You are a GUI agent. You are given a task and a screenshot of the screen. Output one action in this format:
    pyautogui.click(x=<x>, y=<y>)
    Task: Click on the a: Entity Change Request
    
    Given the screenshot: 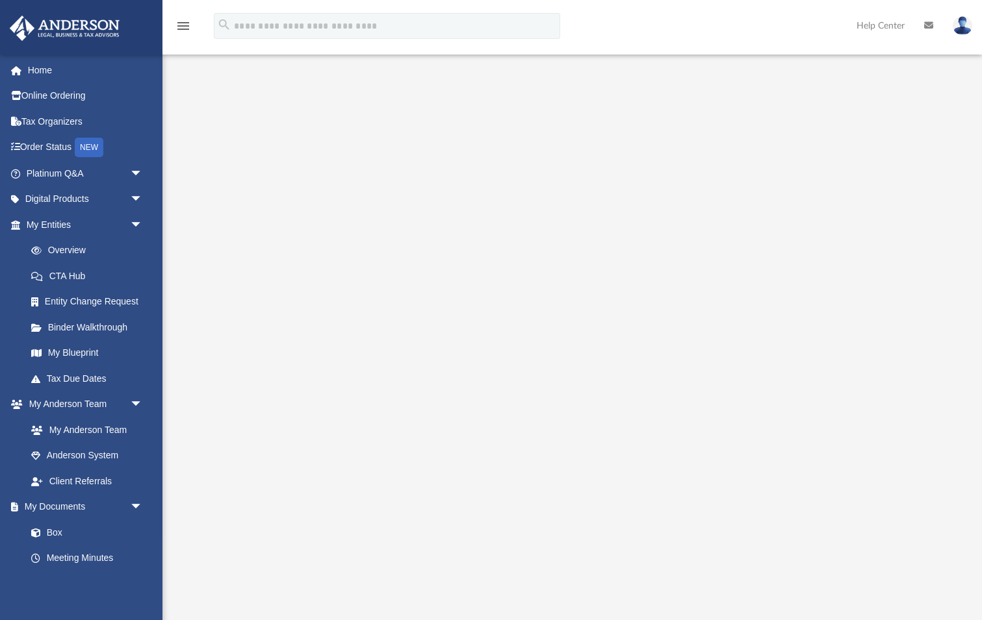 What is the action you would take?
    pyautogui.click(x=90, y=302)
    